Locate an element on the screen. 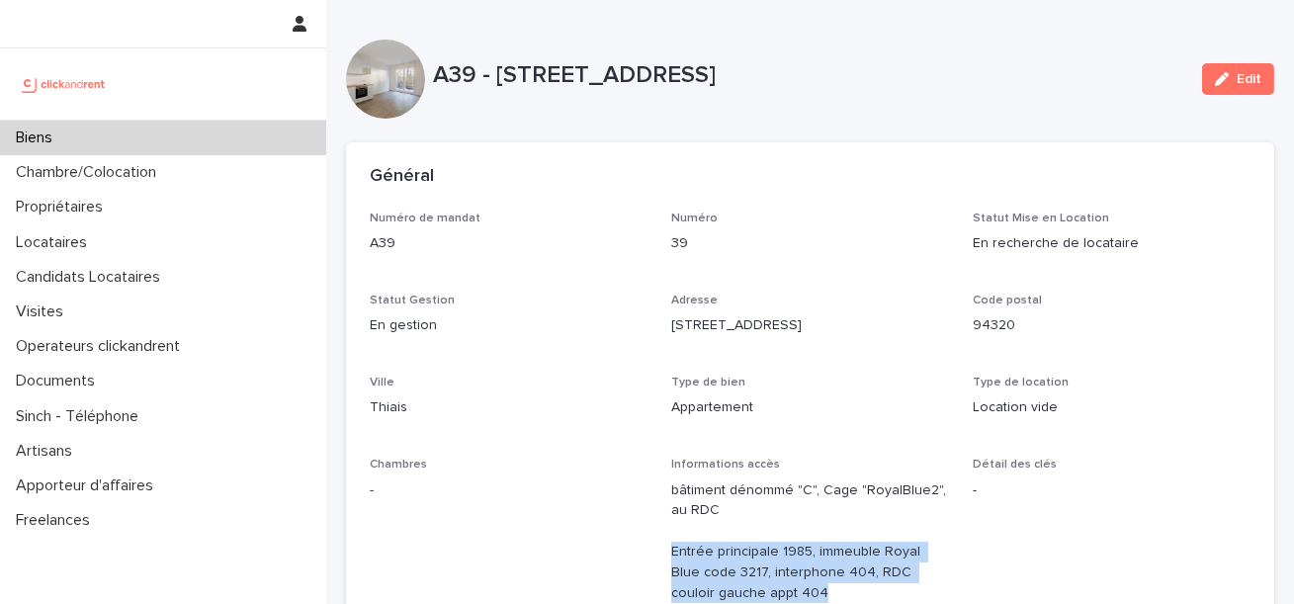 The image size is (1294, 604). p: Sinch - Téléphone is located at coordinates (81, 416).